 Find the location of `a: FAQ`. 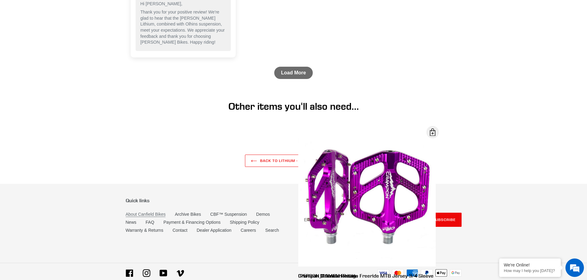

a: FAQ is located at coordinates (150, 223).